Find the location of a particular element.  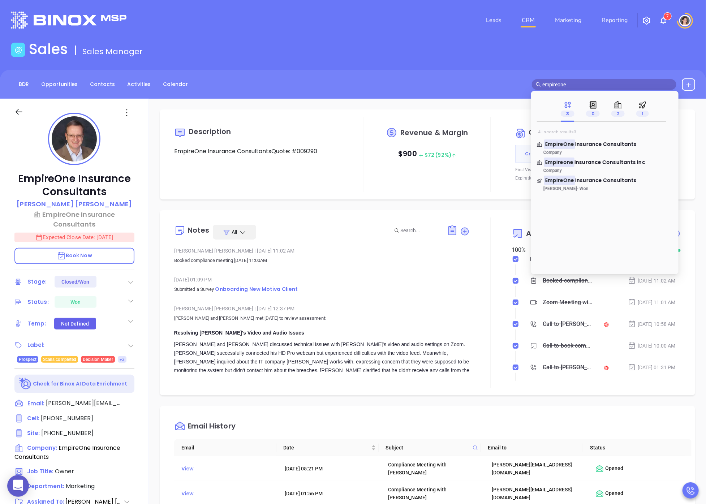

h1: Sales is located at coordinates (48, 49).